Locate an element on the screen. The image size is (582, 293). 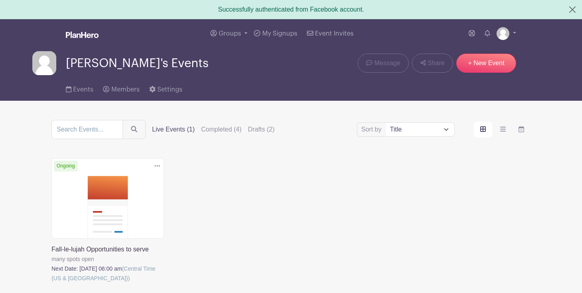
a: Events is located at coordinates (79, 88).